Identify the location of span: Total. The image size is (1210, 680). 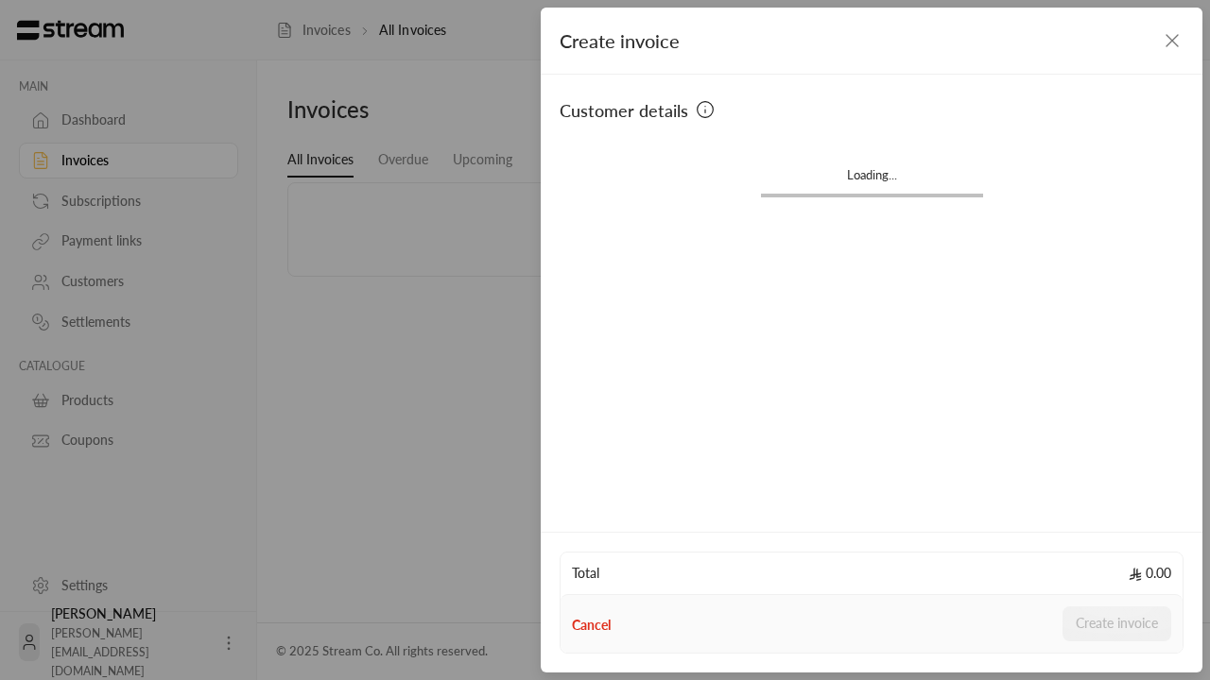
(585, 574).